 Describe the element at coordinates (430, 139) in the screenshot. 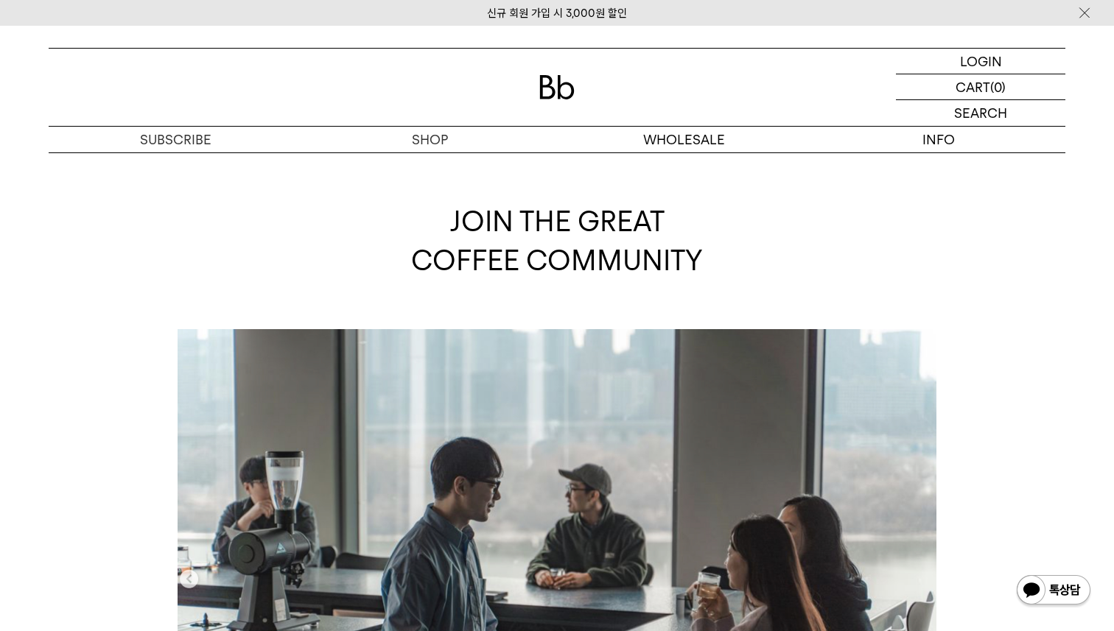

I see `p: SHOP` at that location.